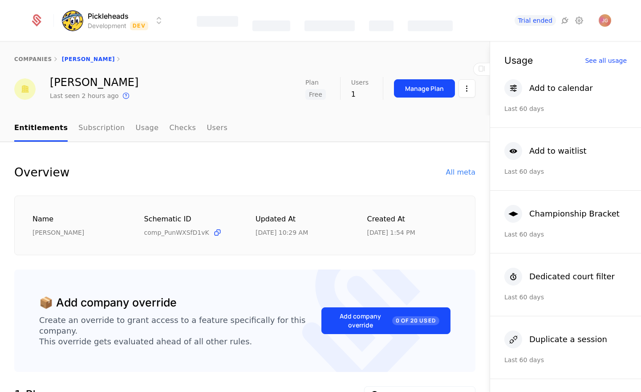 Image resolution: width=641 pixels, height=392 pixels. I want to click on button: Dedicated court filter, so click(560, 276).